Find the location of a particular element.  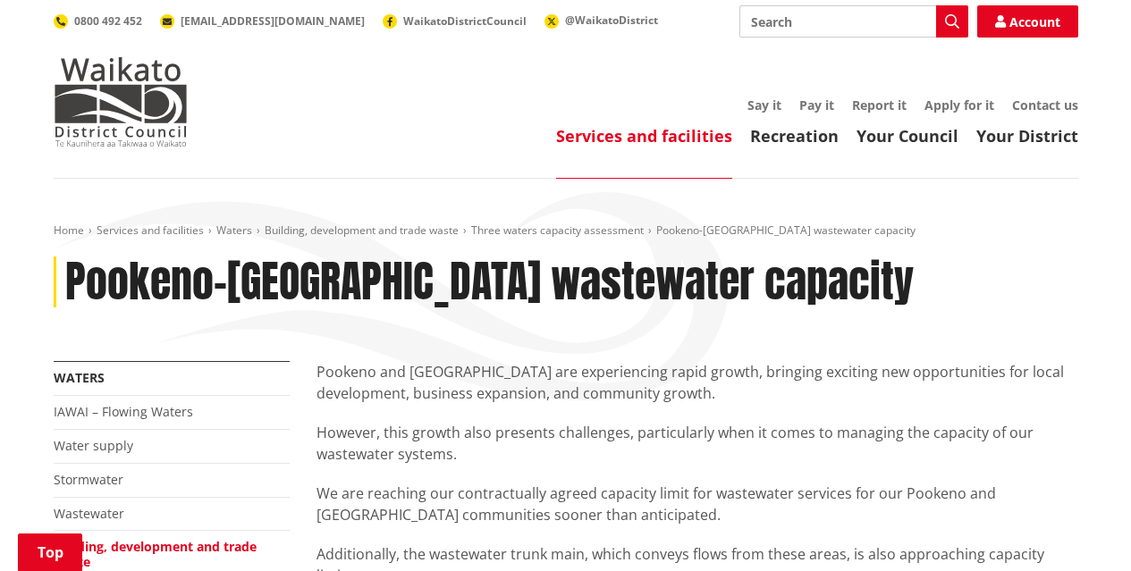

a: Three waters capacity assessment is located at coordinates (557, 230).